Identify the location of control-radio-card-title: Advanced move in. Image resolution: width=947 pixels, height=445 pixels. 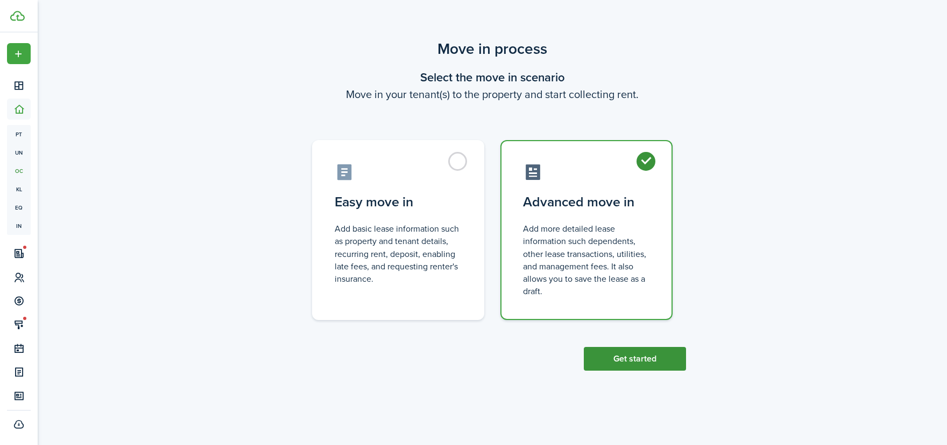
(587, 202).